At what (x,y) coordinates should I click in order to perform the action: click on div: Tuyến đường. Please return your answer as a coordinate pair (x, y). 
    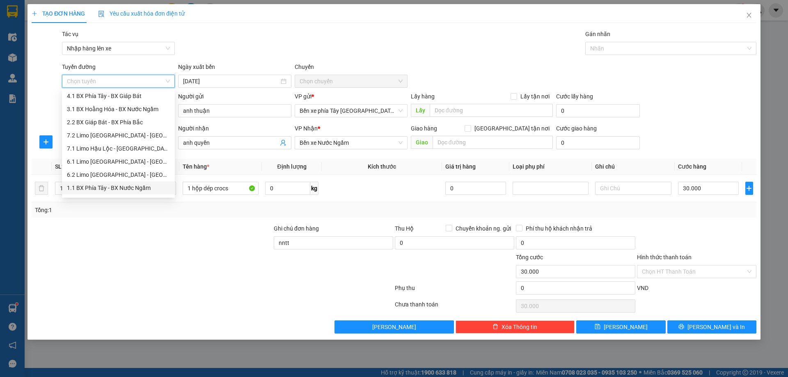
    Looking at the image, I should click on (118, 69).